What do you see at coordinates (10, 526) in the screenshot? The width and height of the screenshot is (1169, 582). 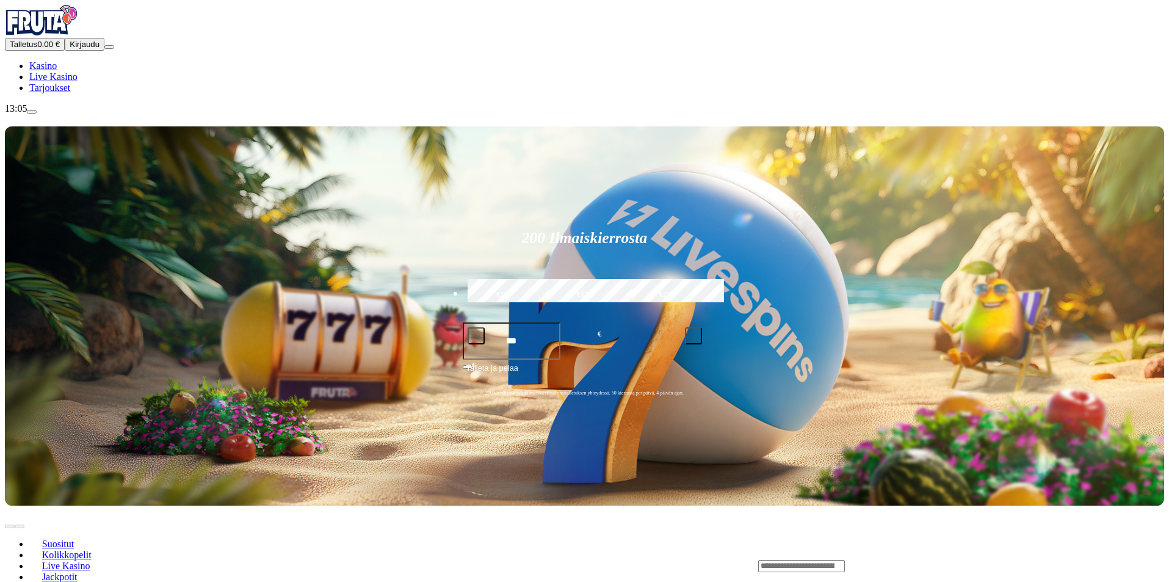 I see `button: prev slide` at bounding box center [10, 526].